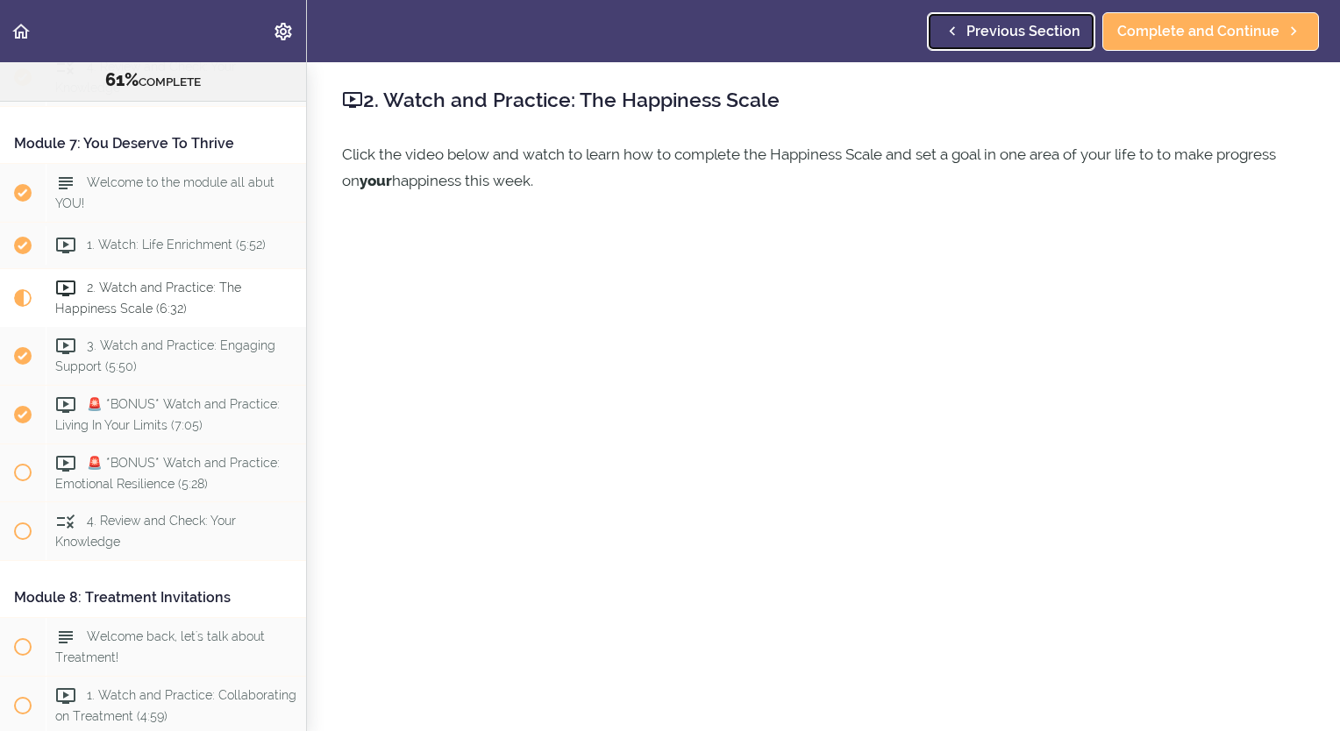 This screenshot has width=1340, height=731. I want to click on span: 2. Watch and Practice: The Happiness Scale (6:32), so click(148, 297).